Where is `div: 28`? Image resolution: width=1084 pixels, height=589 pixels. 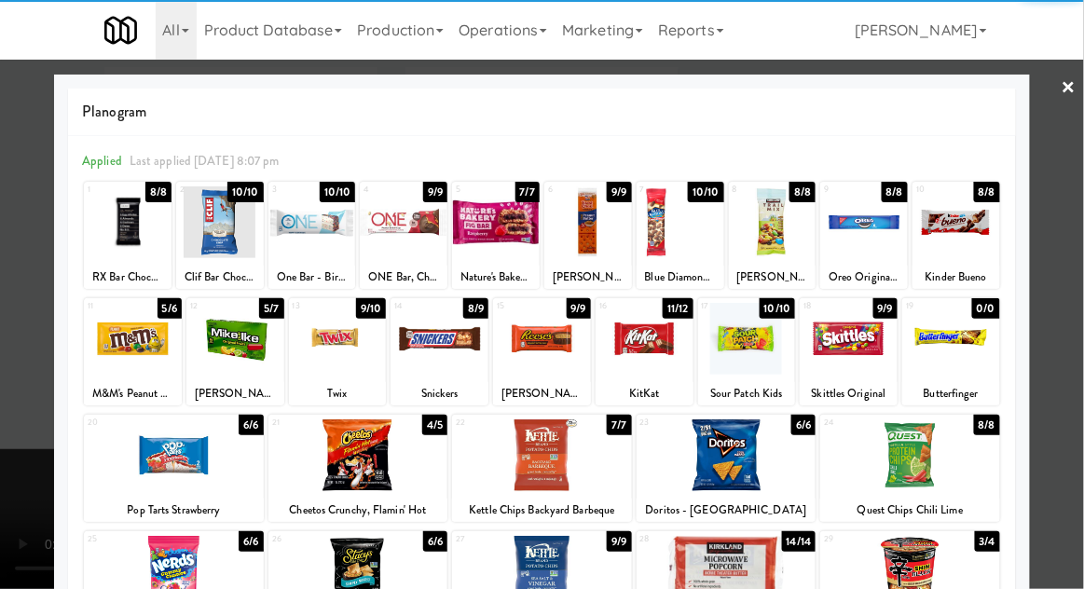 div: 28 is located at coordinates (683, 539).